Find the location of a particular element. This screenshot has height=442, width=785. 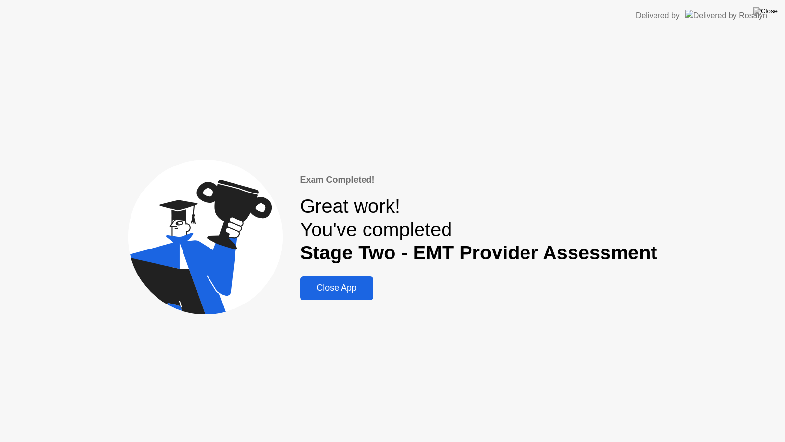

img: Close is located at coordinates (765, 11).